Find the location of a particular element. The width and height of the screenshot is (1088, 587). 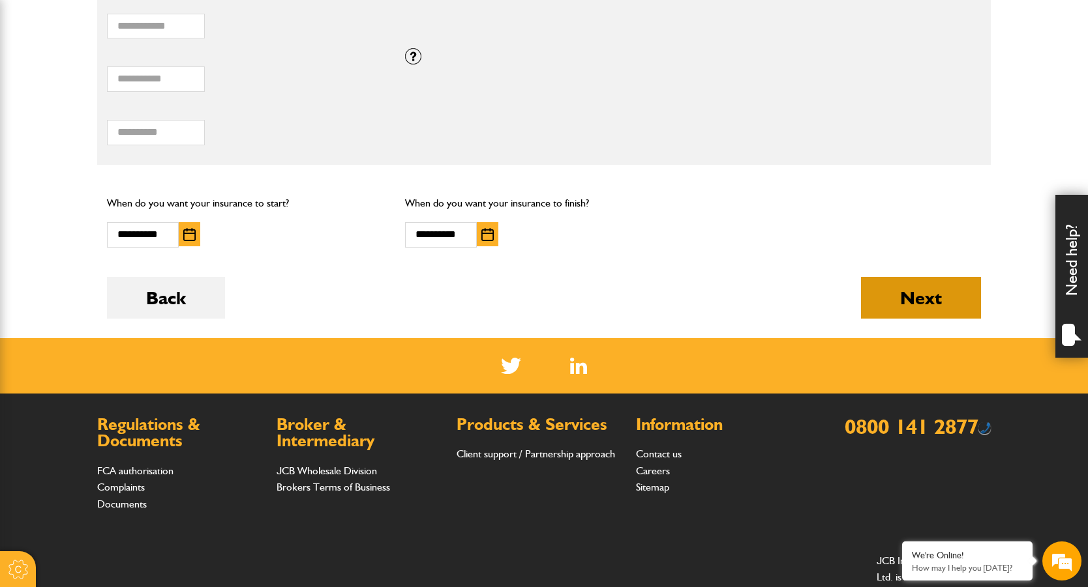

a: Careers is located at coordinates (653, 471).